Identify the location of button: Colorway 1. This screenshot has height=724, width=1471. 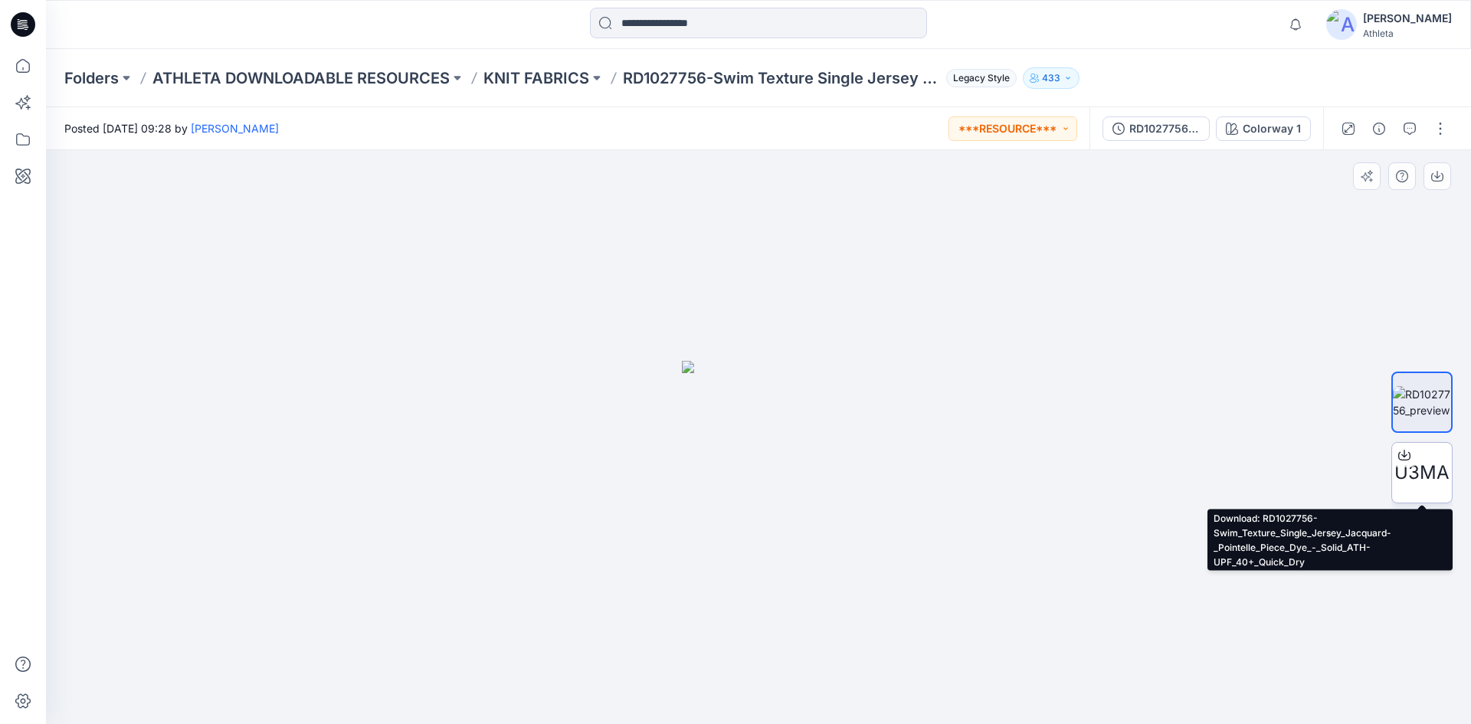
(1263, 129).